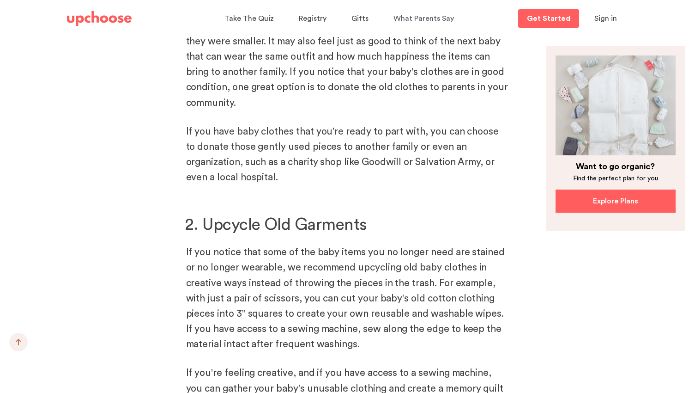  I want to click on a: Registry, so click(314, 18).